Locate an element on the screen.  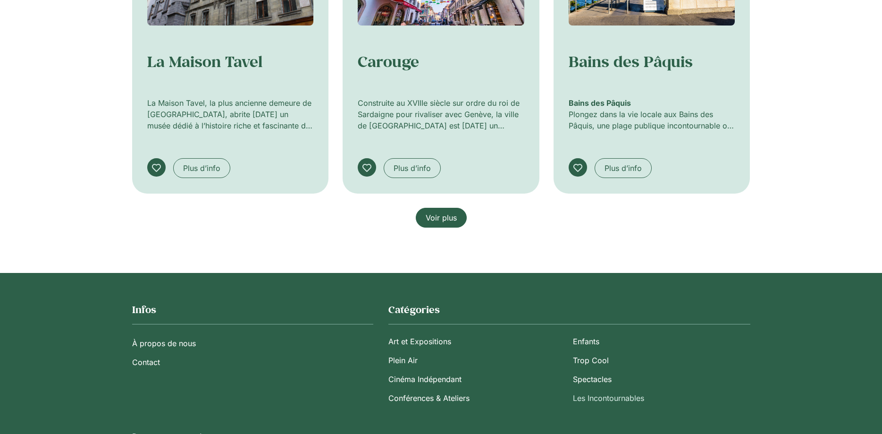
a: Plein Air is located at coordinates (477, 360).